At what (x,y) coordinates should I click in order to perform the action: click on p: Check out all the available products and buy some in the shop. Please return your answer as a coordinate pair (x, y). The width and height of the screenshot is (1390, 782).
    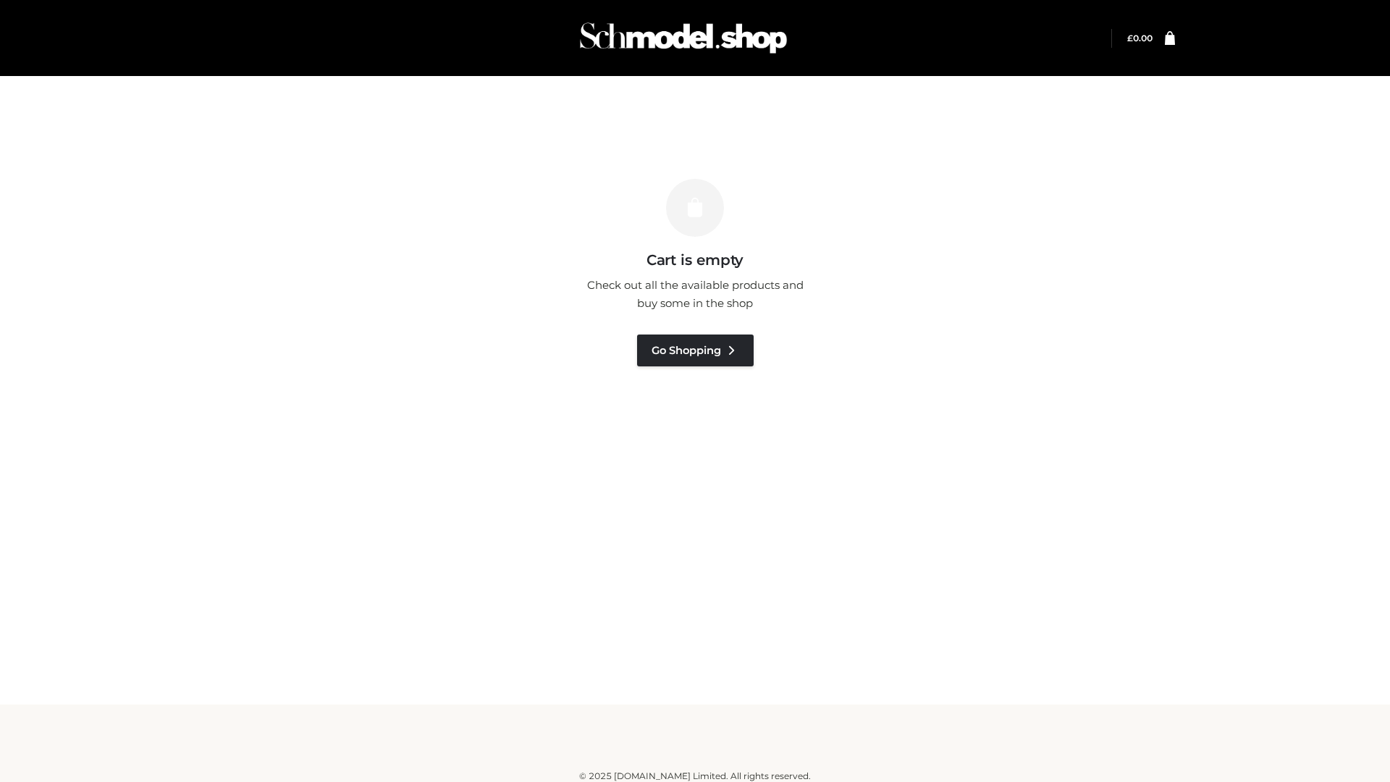
    Looking at the image, I should click on (695, 294).